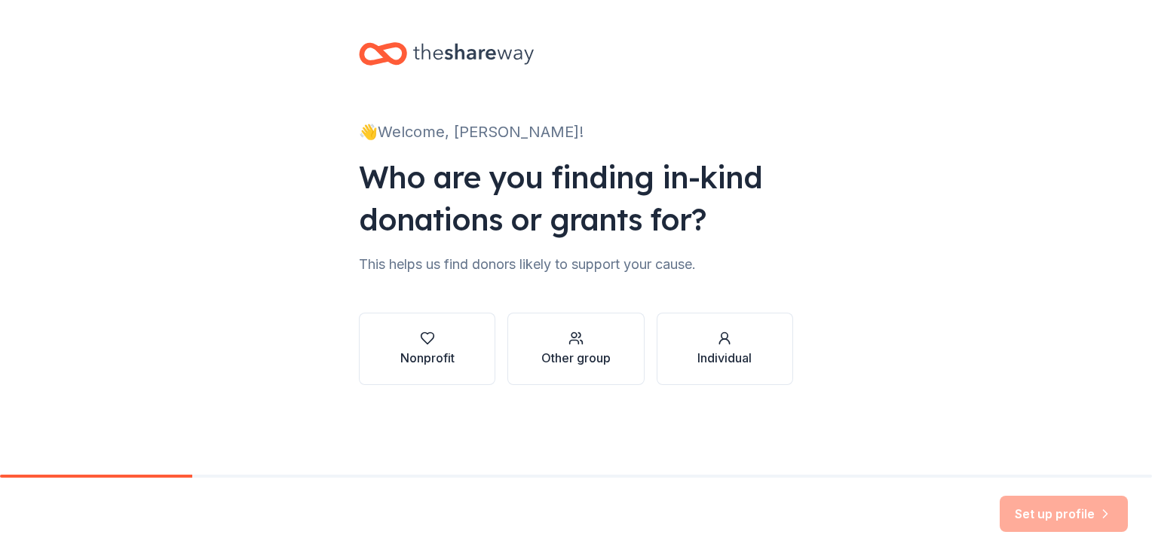 This screenshot has width=1152, height=556. I want to click on div: Individual, so click(724, 358).